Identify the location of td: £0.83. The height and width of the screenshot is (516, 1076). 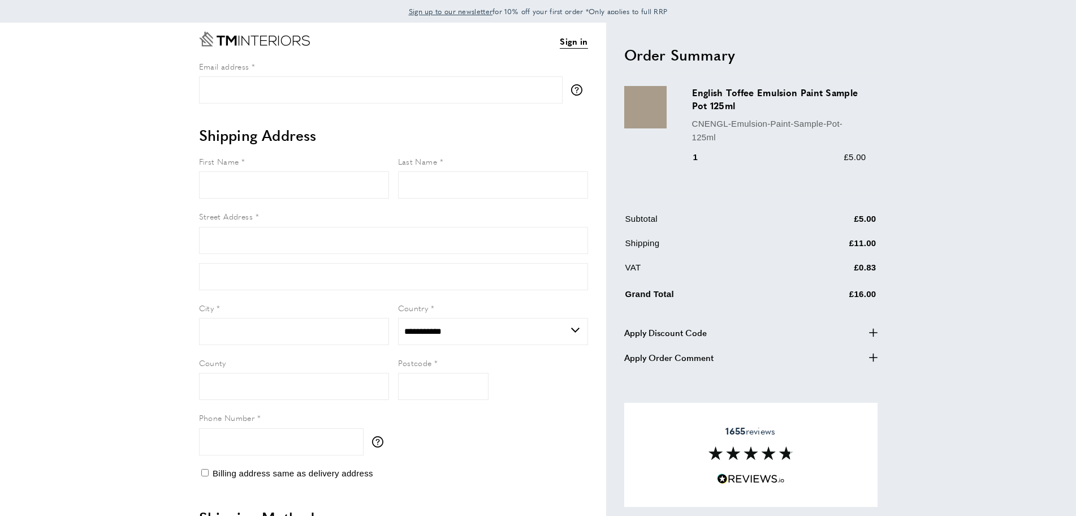
(831, 271).